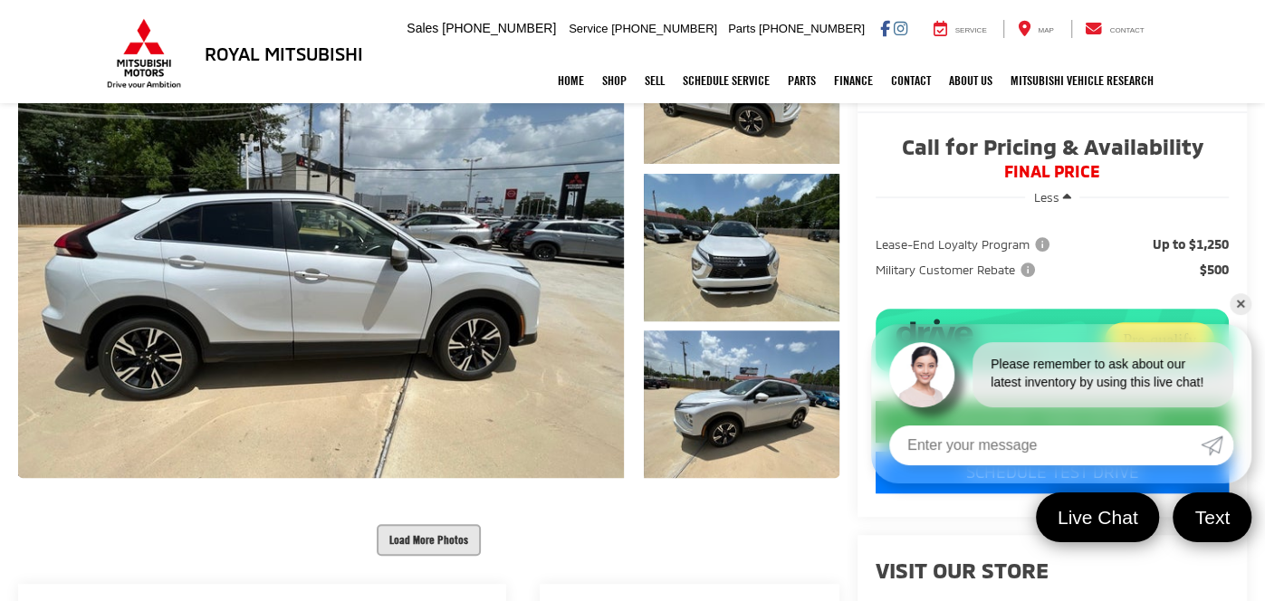 This screenshot has width=1265, height=601. I want to click on span: Map, so click(1045, 30).